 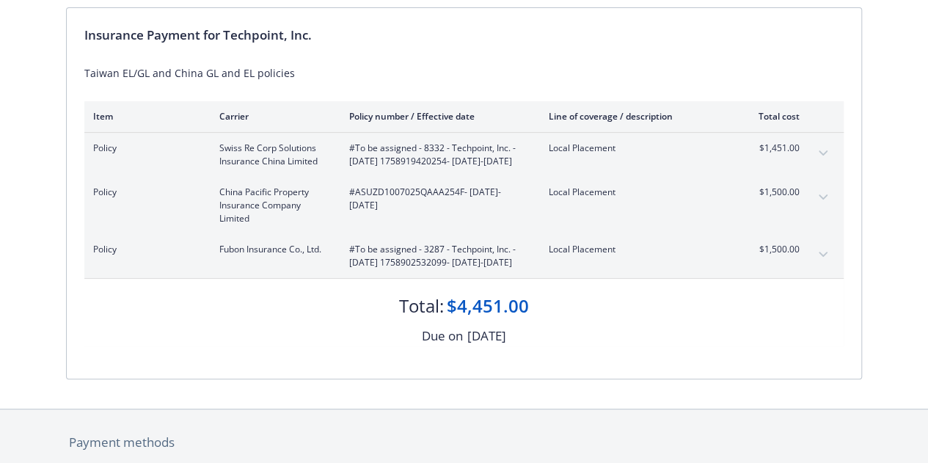 I want to click on div: Payment methods, so click(x=464, y=442).